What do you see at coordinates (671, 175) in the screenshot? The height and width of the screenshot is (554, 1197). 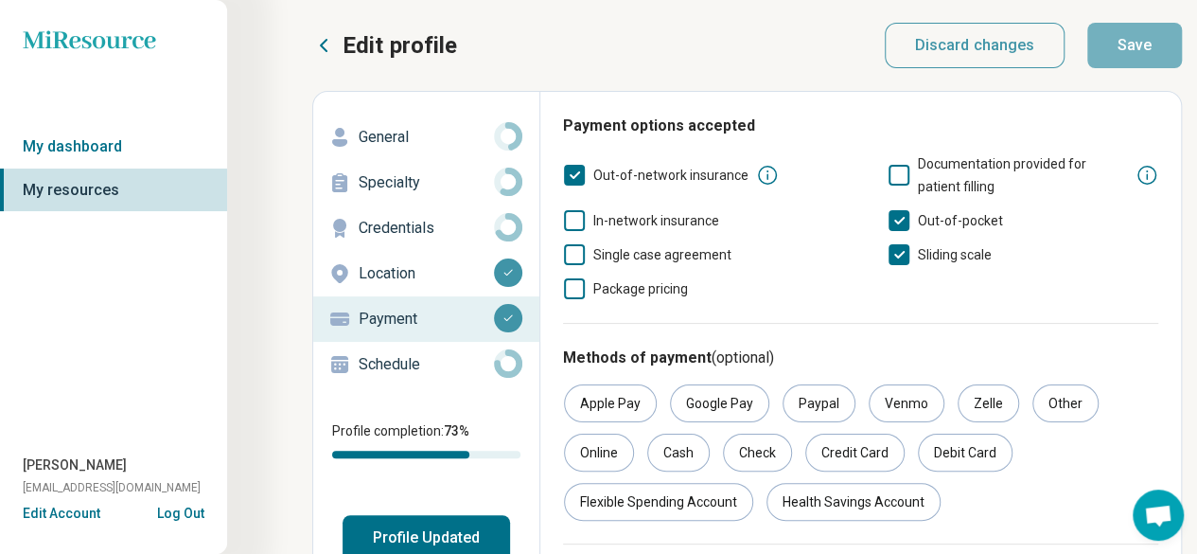 I see `span: Out-of-network insurance` at bounding box center [671, 175].